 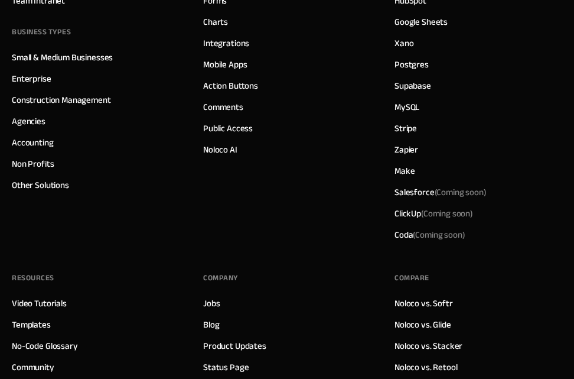 What do you see at coordinates (426, 367) in the screenshot?
I see `a: Noloco vs. Retool` at bounding box center [426, 367].